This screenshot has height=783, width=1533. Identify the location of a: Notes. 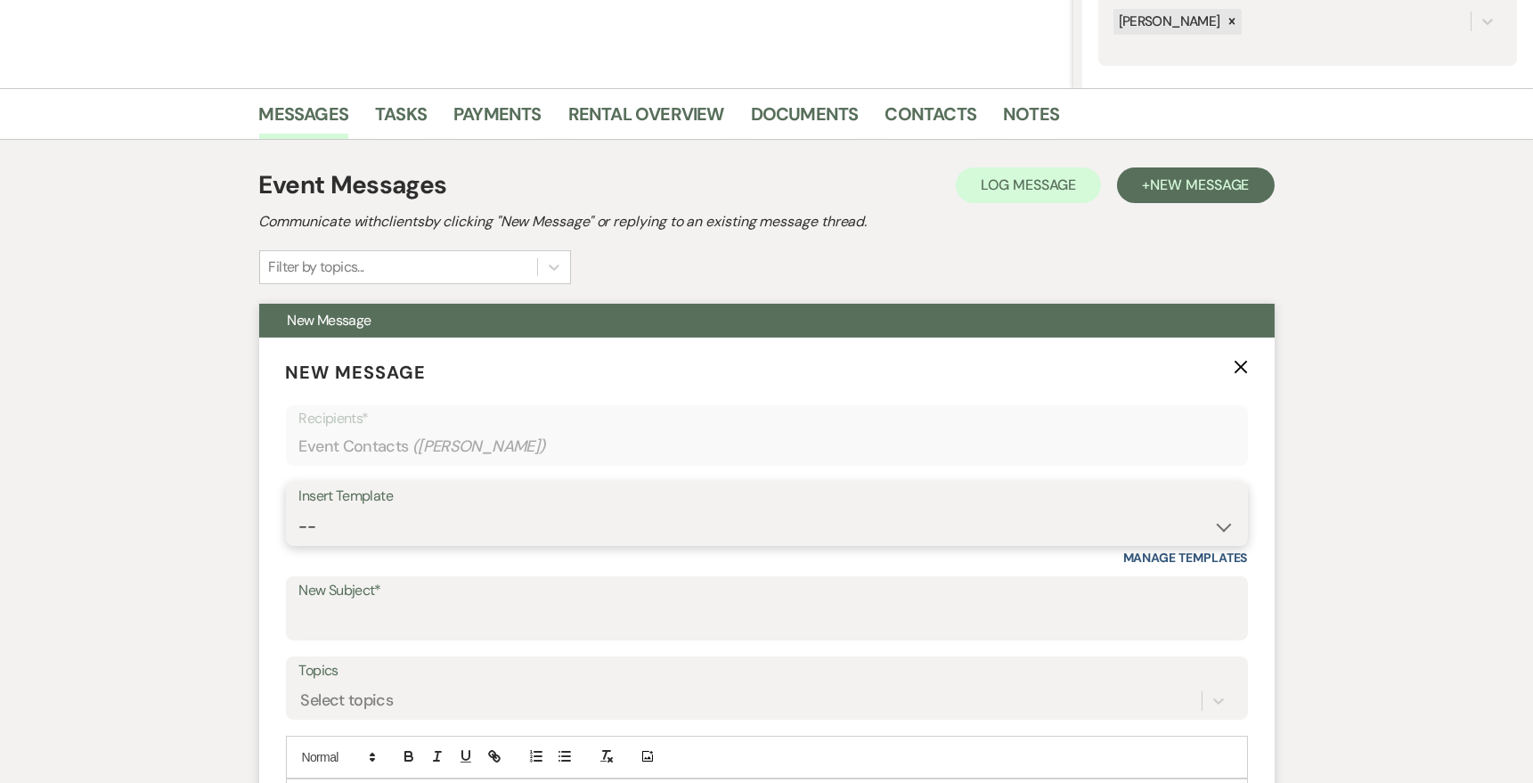
(1031, 119).